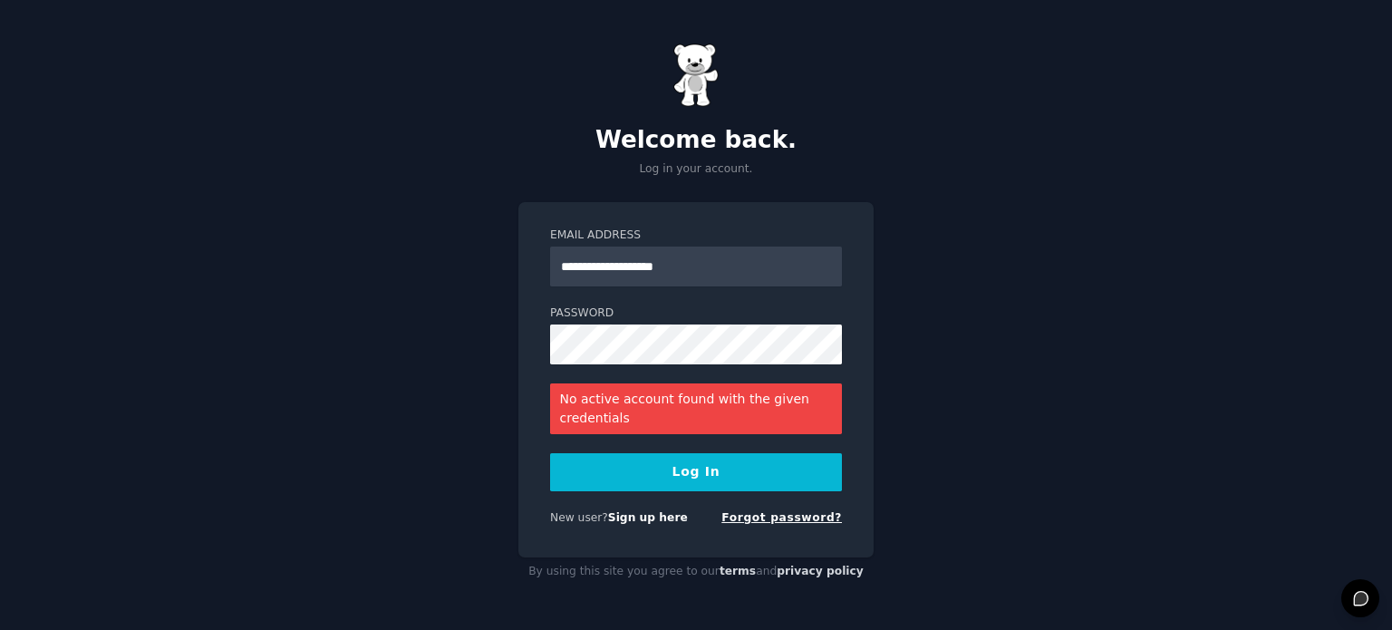 This screenshot has height=630, width=1392. I want to click on label: Email Address, so click(696, 236).